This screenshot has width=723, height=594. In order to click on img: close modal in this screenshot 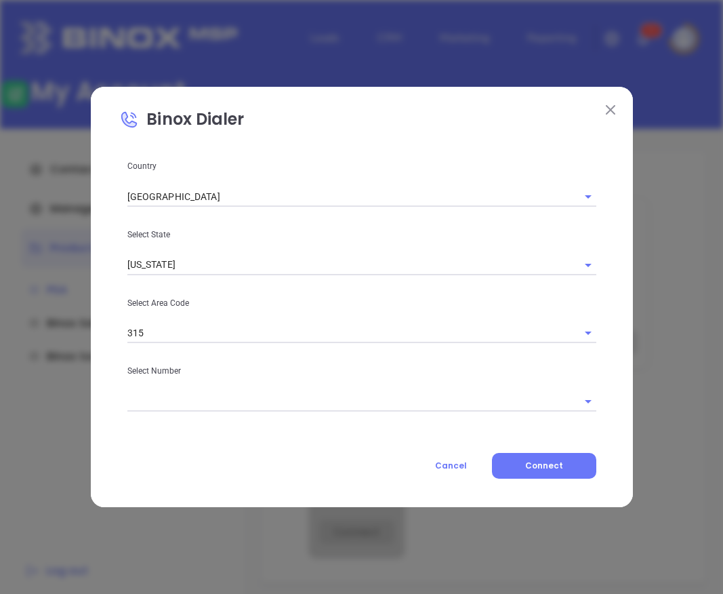, I will do `click(611, 110)`.